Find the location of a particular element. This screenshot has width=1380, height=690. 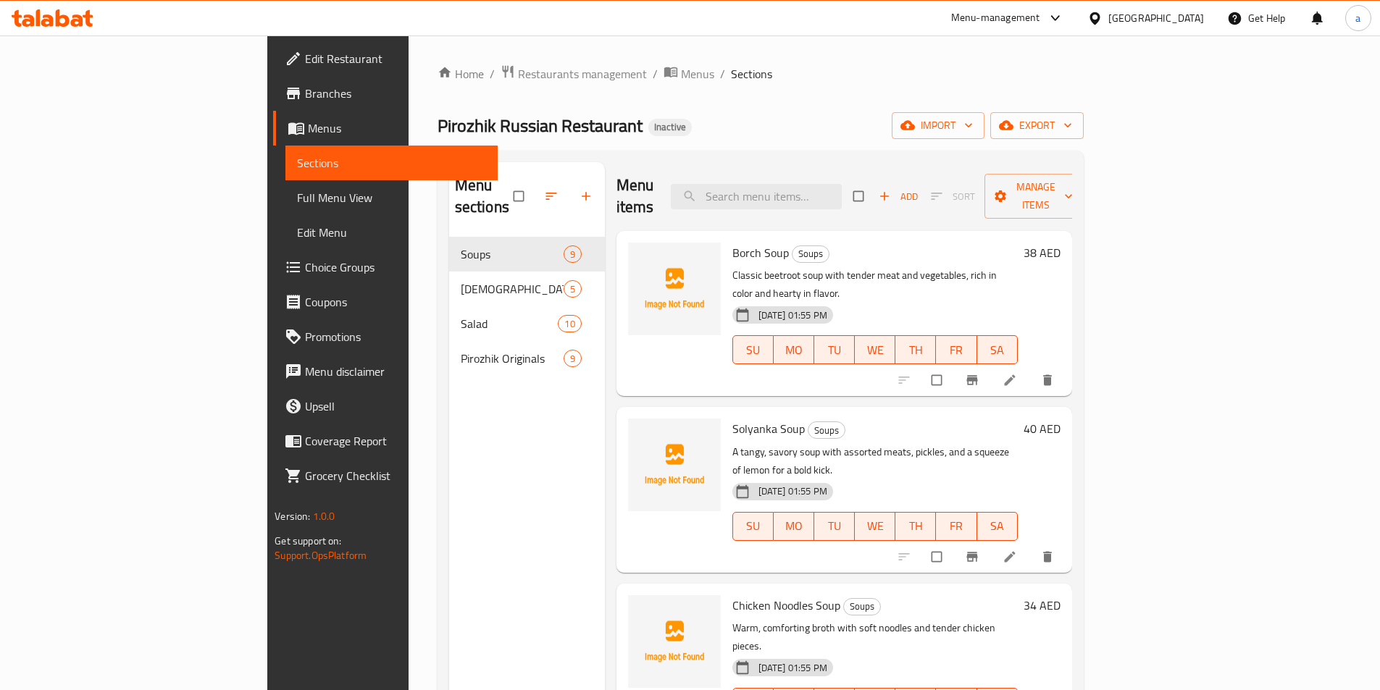

div: Pirozhik Originals9 is located at coordinates (527, 359).